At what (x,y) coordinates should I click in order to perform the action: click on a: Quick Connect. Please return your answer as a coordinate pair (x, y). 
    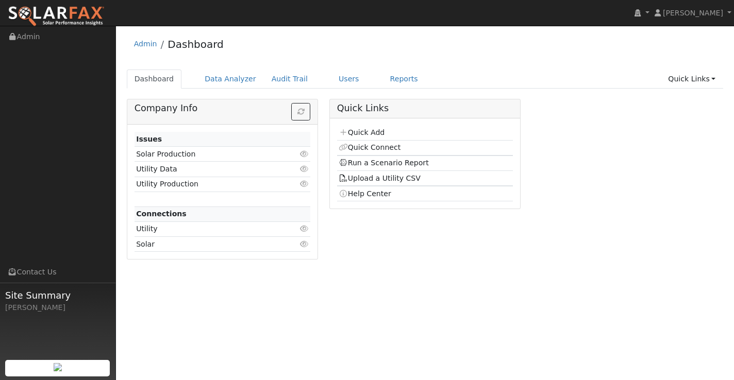
    Looking at the image, I should click on (369, 147).